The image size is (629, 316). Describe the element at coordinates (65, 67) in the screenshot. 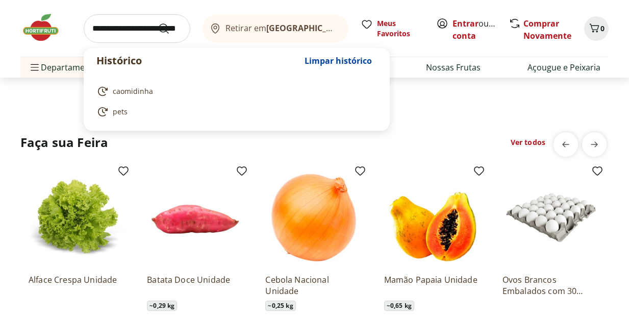

I see `span: Departamentos` at that location.